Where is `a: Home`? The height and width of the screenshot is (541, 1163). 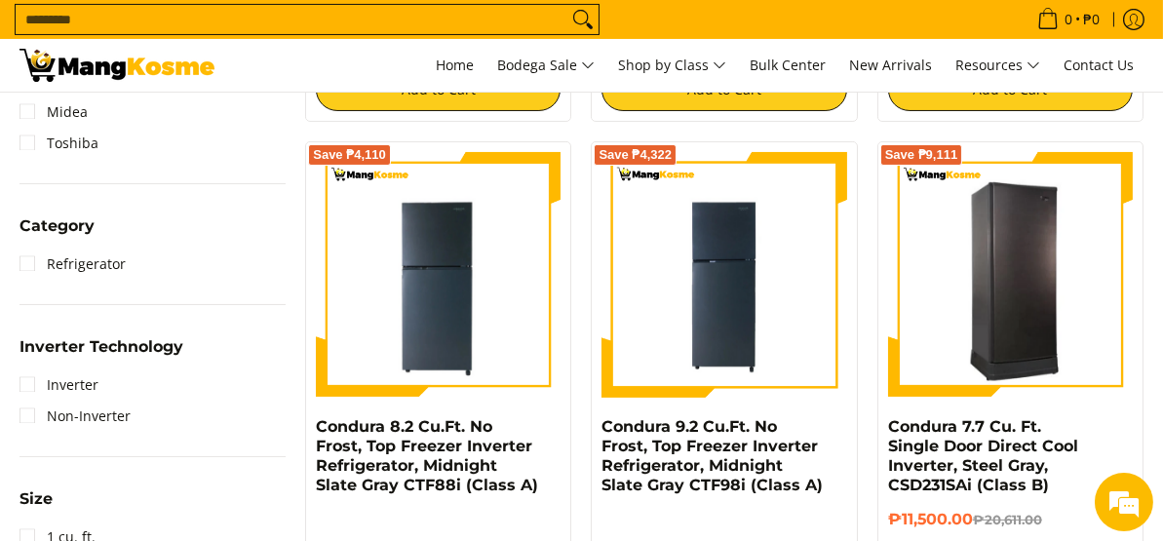
a: Home is located at coordinates (454, 65).